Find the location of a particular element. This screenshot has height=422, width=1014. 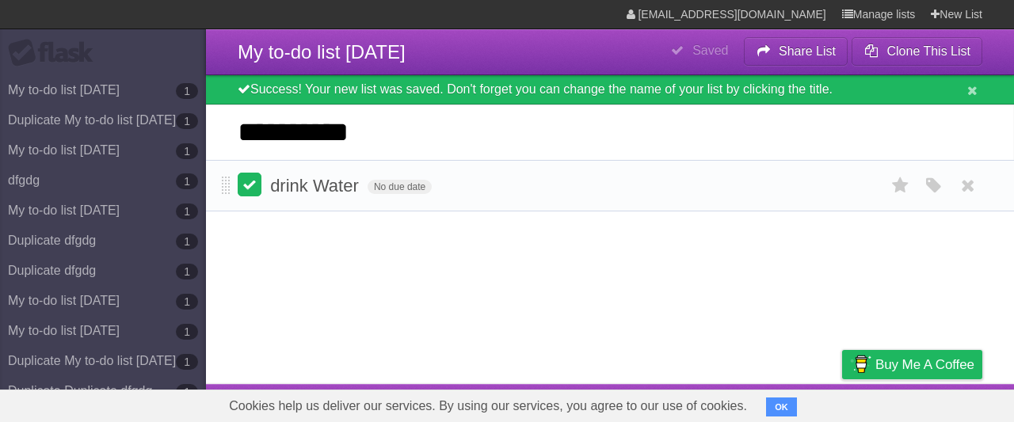

button: OK is located at coordinates (781, 407).